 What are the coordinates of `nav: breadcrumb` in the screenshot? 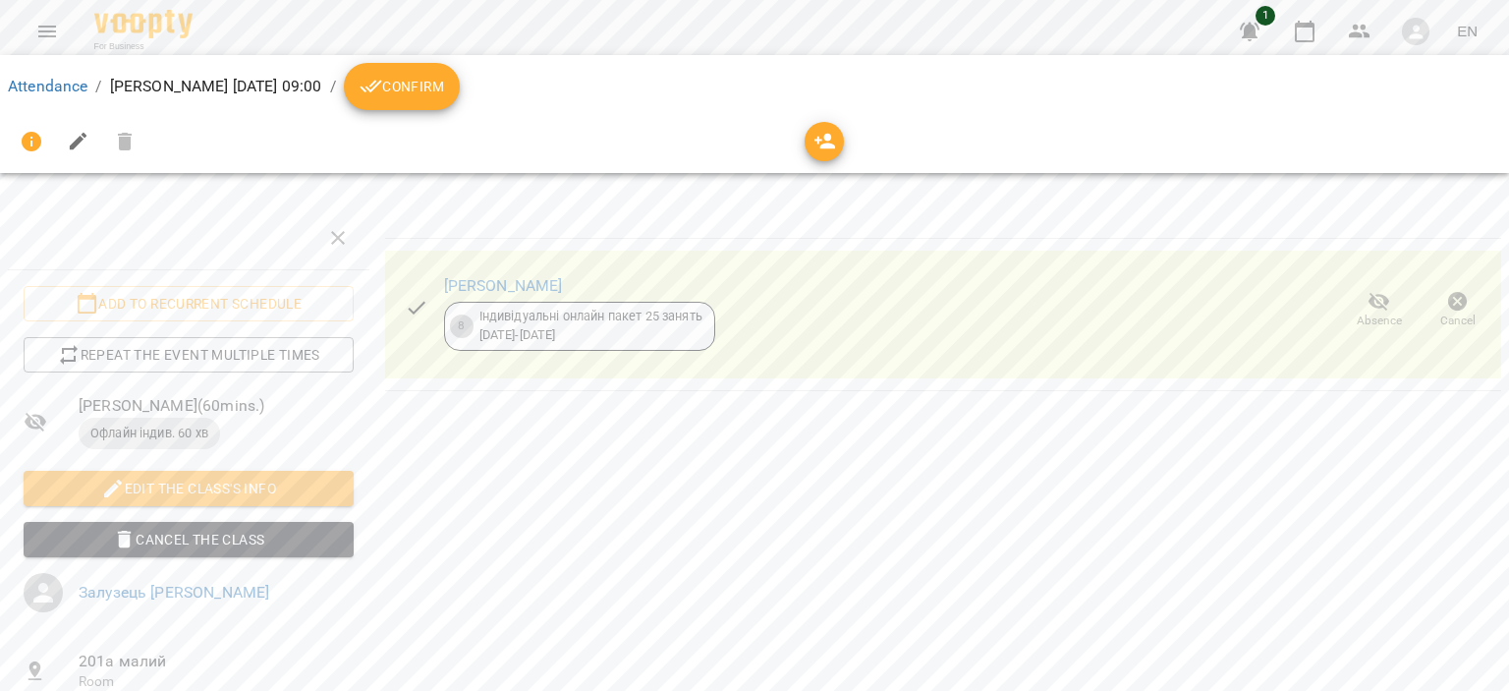 It's located at (754, 86).